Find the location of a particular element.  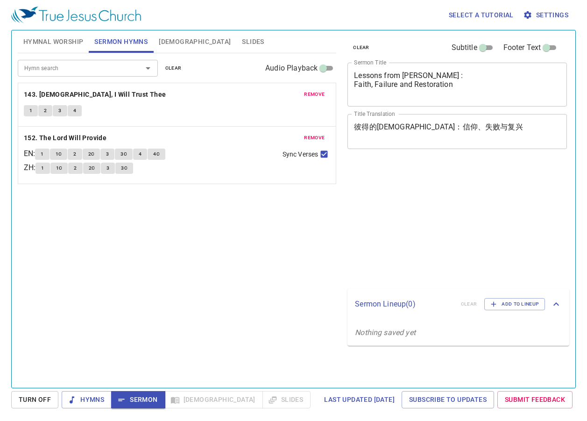

span: Audio Playback is located at coordinates (291, 68).